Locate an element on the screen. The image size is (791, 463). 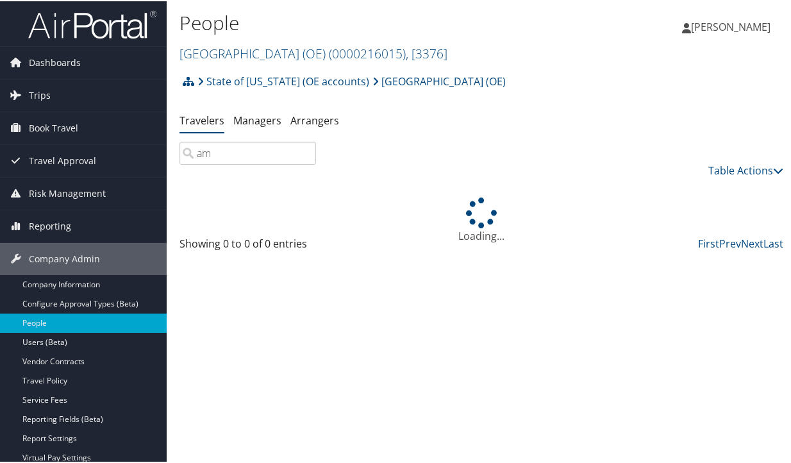
a: Next is located at coordinates (752, 242).